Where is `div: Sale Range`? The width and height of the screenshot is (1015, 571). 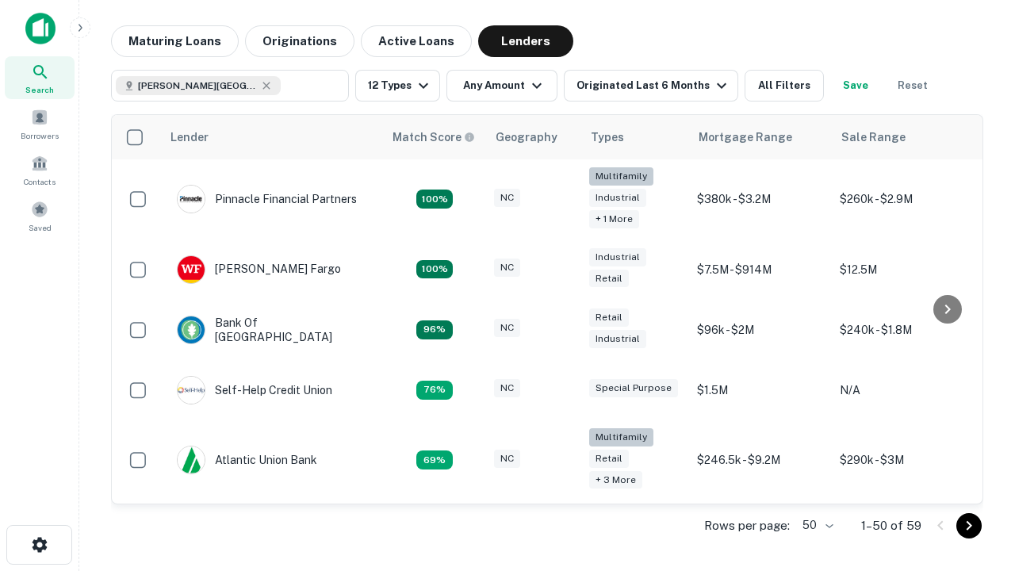
div: Sale Range is located at coordinates (873, 137).